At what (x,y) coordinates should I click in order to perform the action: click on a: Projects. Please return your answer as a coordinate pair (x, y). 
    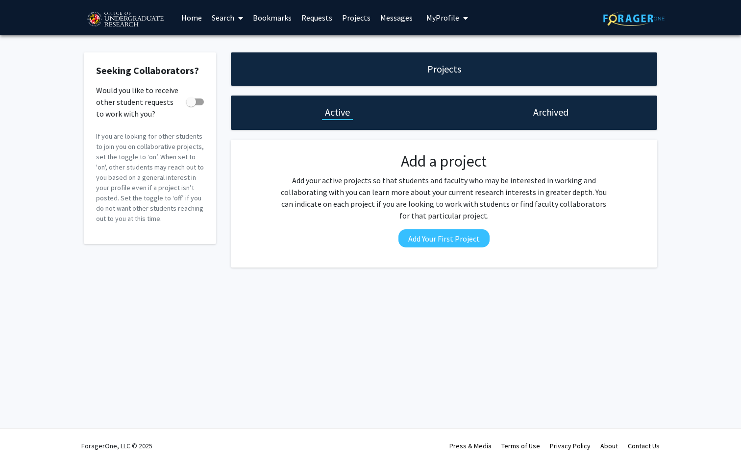
    Looking at the image, I should click on (356, 18).